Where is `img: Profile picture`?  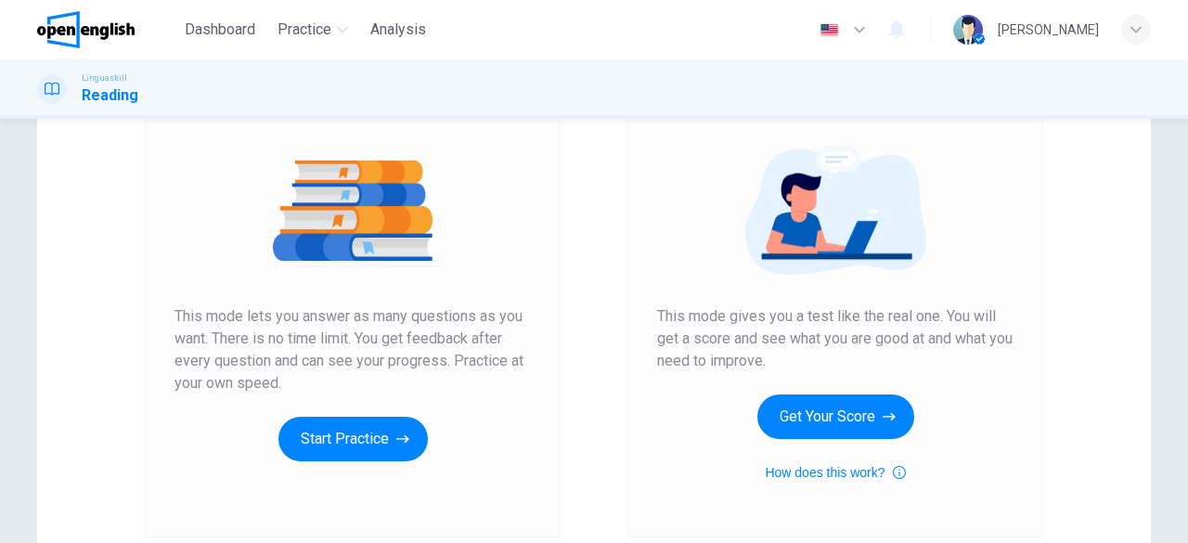
img: Profile picture is located at coordinates (968, 30).